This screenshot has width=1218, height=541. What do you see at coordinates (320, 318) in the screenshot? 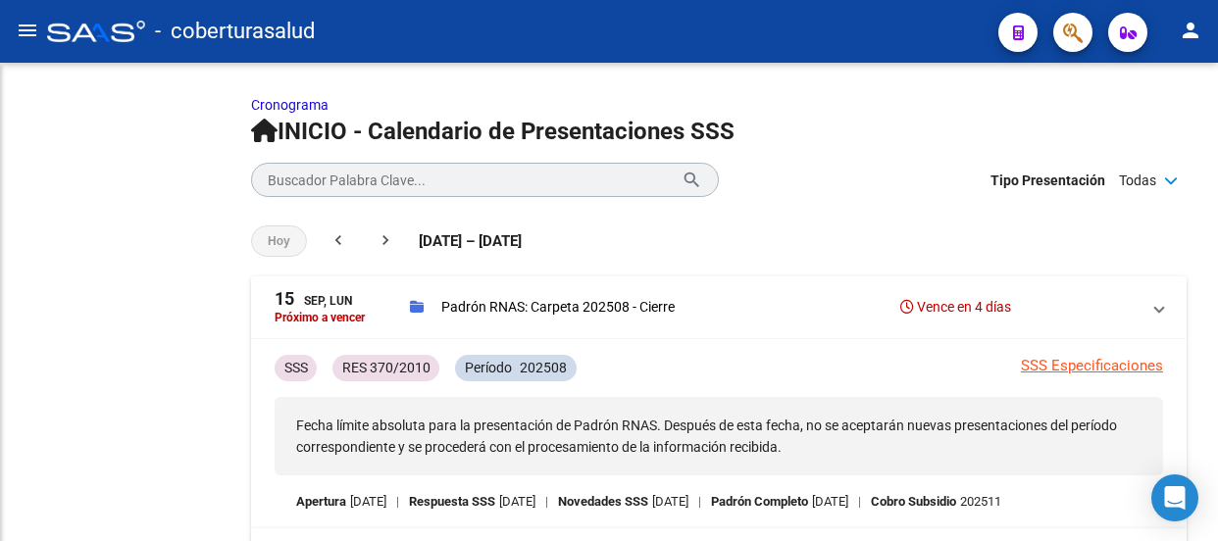
I see `p: Próximo a vencer` at bounding box center [320, 318].